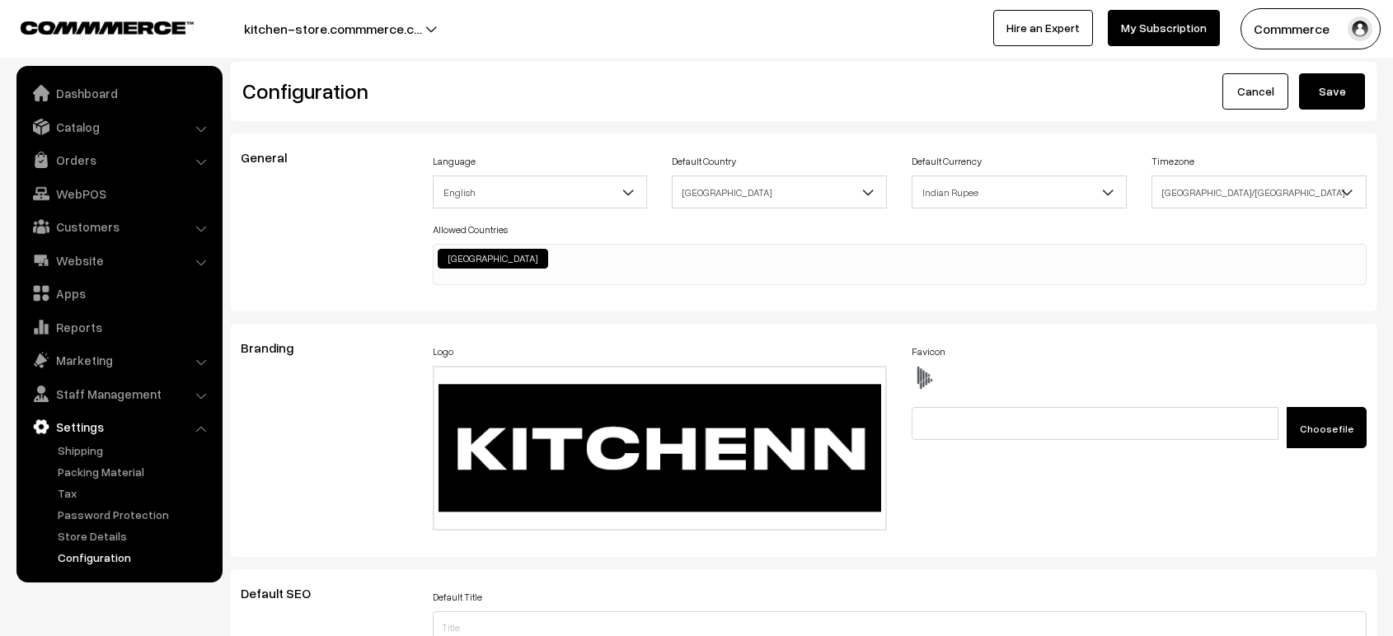 The image size is (1393, 636). What do you see at coordinates (119, 427) in the screenshot?
I see `a: Settings` at bounding box center [119, 427].